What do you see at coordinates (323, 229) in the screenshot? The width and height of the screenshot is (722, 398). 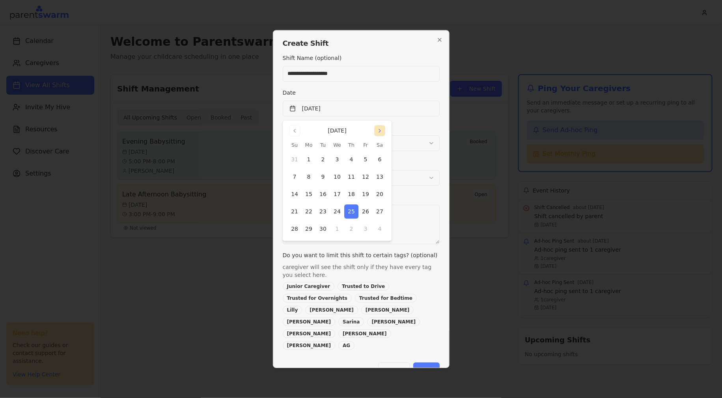 I see `button: 30` at bounding box center [323, 229].